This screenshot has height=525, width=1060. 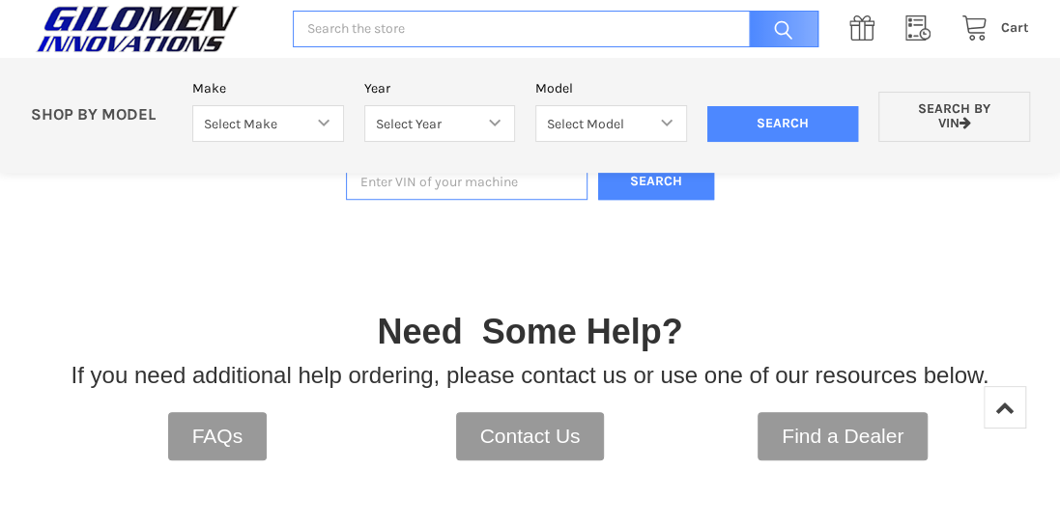 What do you see at coordinates (555, 29) in the screenshot?
I see `input: Search the store` at bounding box center [555, 29].